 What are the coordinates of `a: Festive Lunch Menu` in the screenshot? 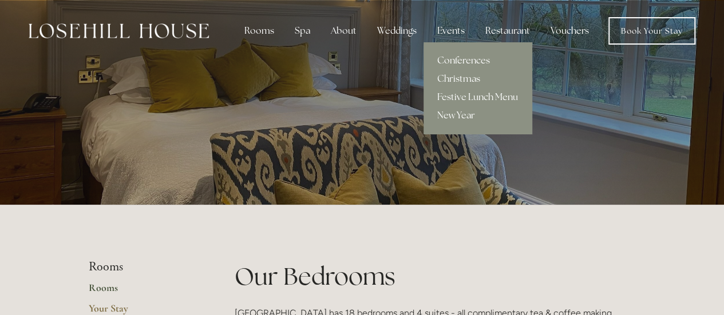 It's located at (477, 97).